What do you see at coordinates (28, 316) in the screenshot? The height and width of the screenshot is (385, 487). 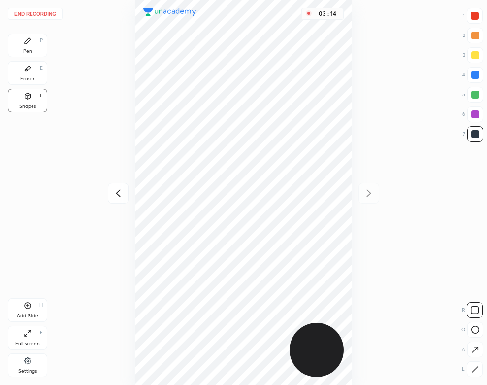 I see `div: Add Slide` at bounding box center [28, 316].